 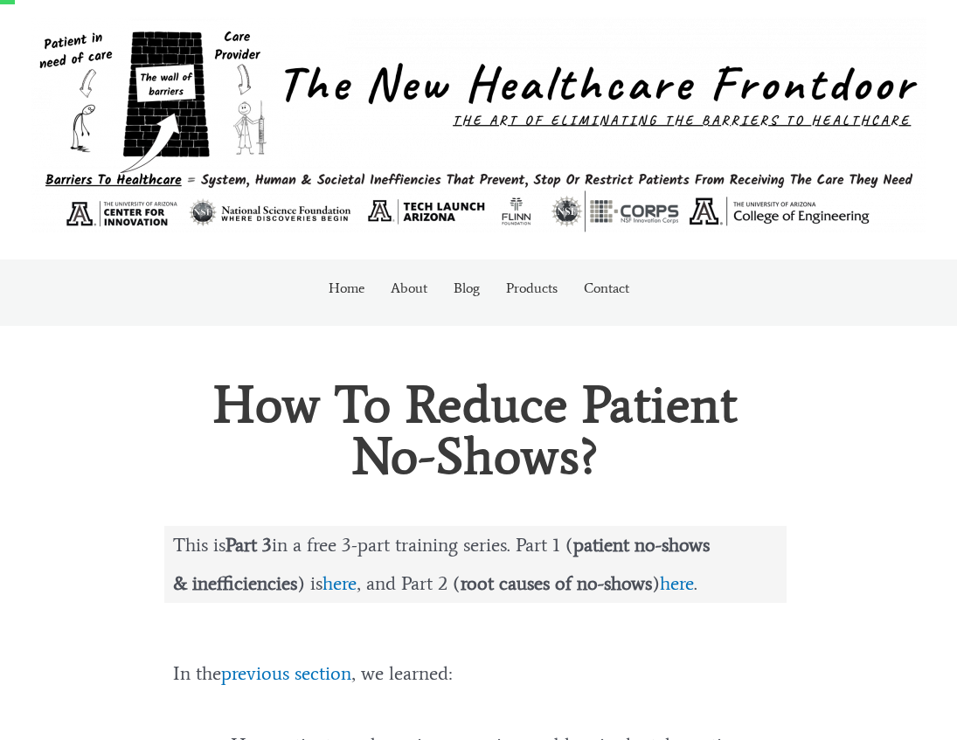 I want to click on a: Products, so click(x=531, y=288).